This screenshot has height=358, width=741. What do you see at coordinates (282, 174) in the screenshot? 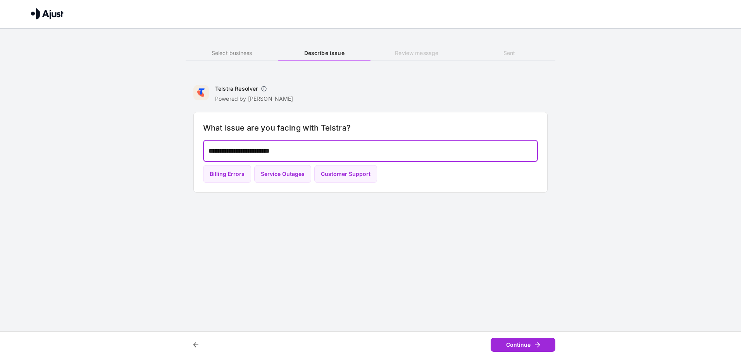
I see `button: Service Outages` at bounding box center [282, 174].